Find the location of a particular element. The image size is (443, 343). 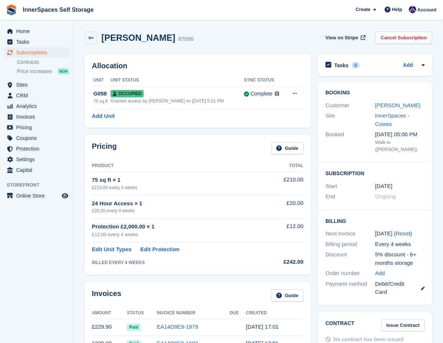

span: Invoices is located at coordinates (38, 117).